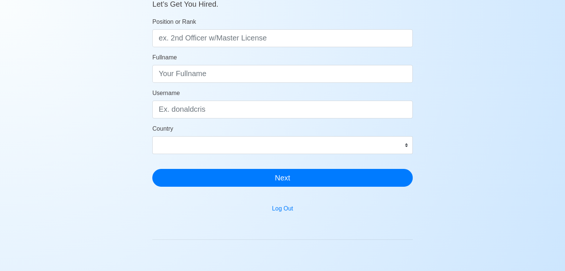  I want to click on span: Position or Rank, so click(174, 22).